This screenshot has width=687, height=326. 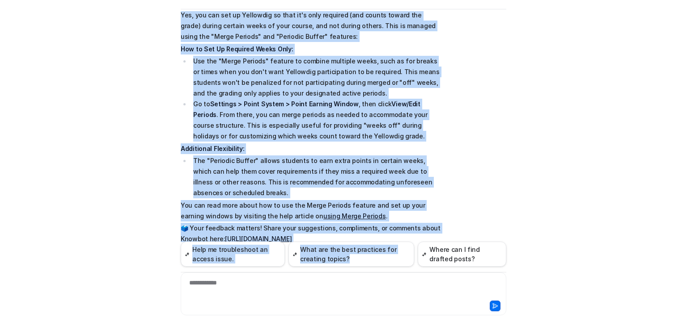 I want to click on p: Yes, you can set up Yellowdig so that it's only required (and counts toward the grade) during cer..., so click(x=311, y=26).